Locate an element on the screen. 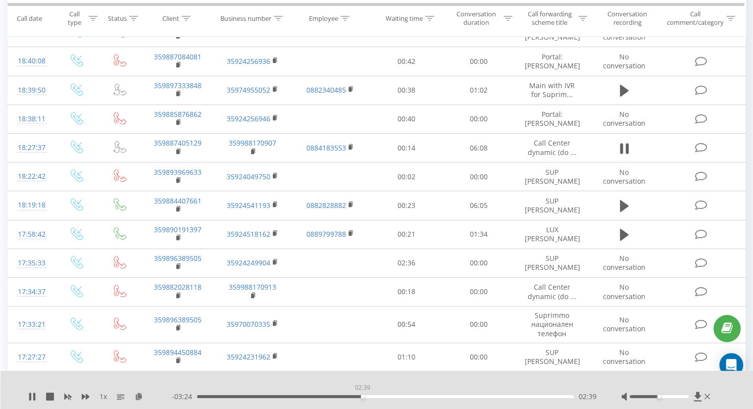 Image resolution: width=753 pixels, height=409 pixels. td: 06:08 is located at coordinates (478, 148).